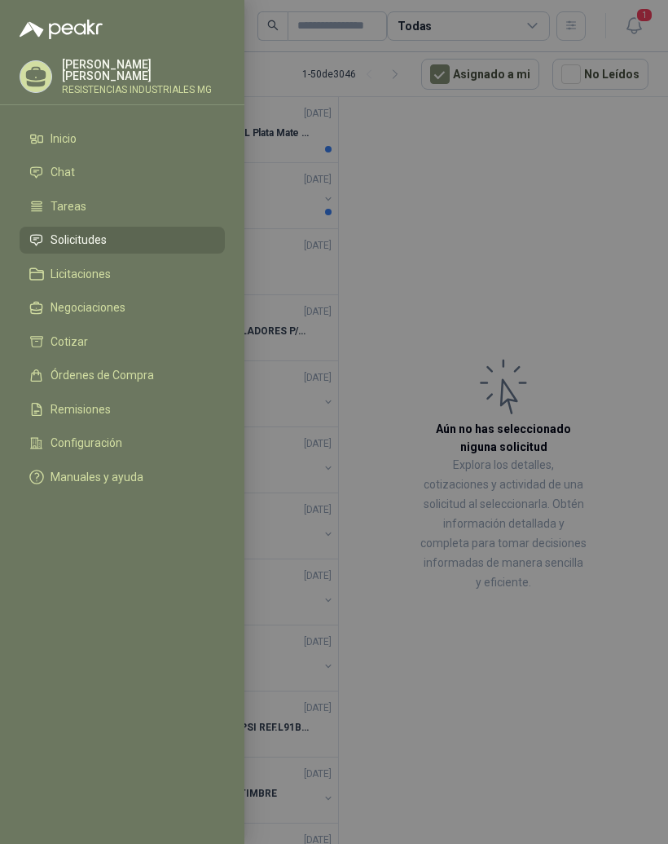  Describe the element at coordinates (122, 477) in the screenshot. I see `a: Manuales y ayuda` at that location.